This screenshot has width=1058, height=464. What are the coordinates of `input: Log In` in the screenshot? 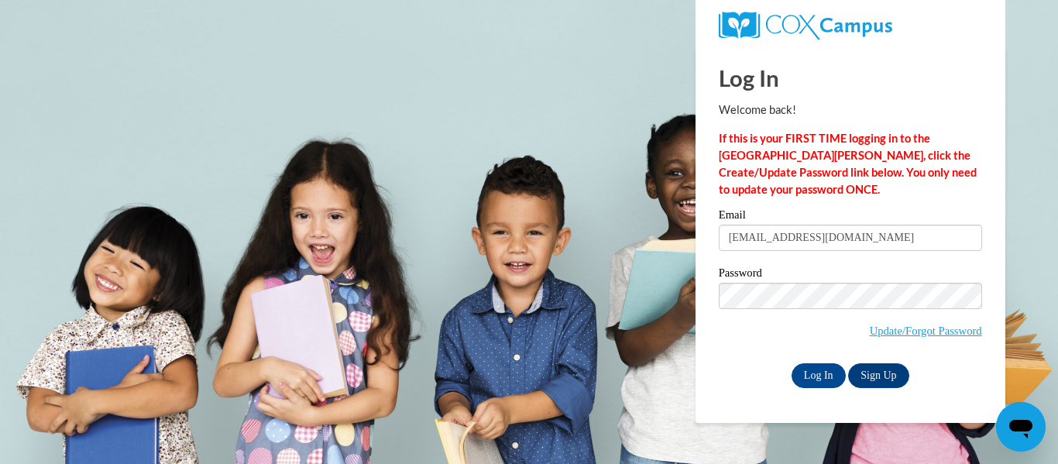 It's located at (819, 376).